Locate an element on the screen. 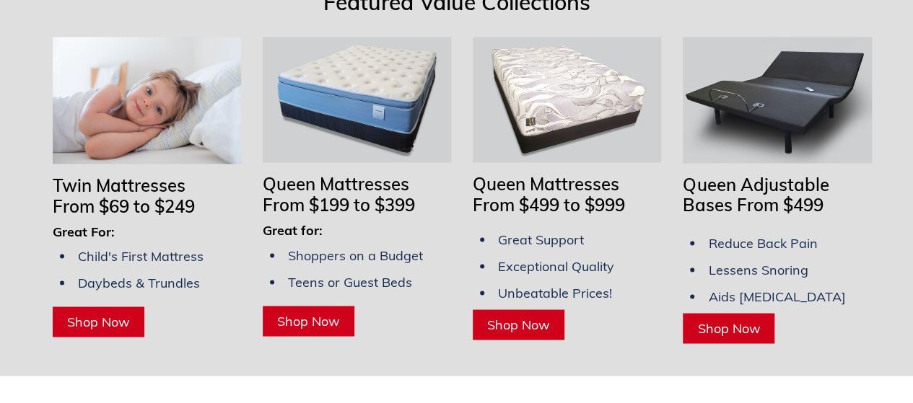 The width and height of the screenshot is (913, 403). span: Child's First Mattress is located at coordinates (141, 255).